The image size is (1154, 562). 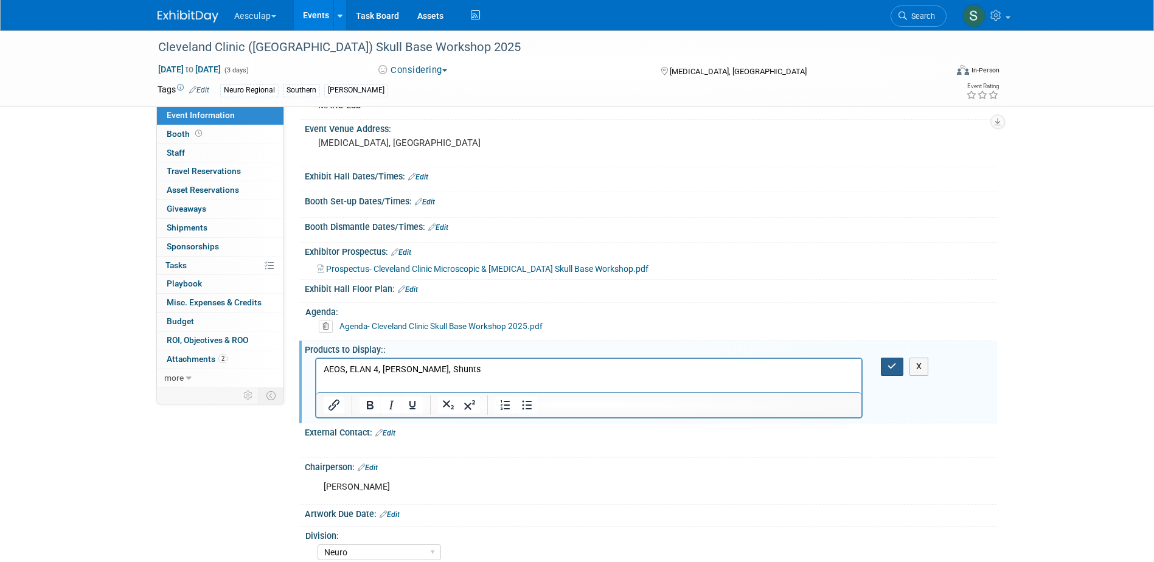 I want to click on span: Booth not reserved yet, so click(x=198, y=133).